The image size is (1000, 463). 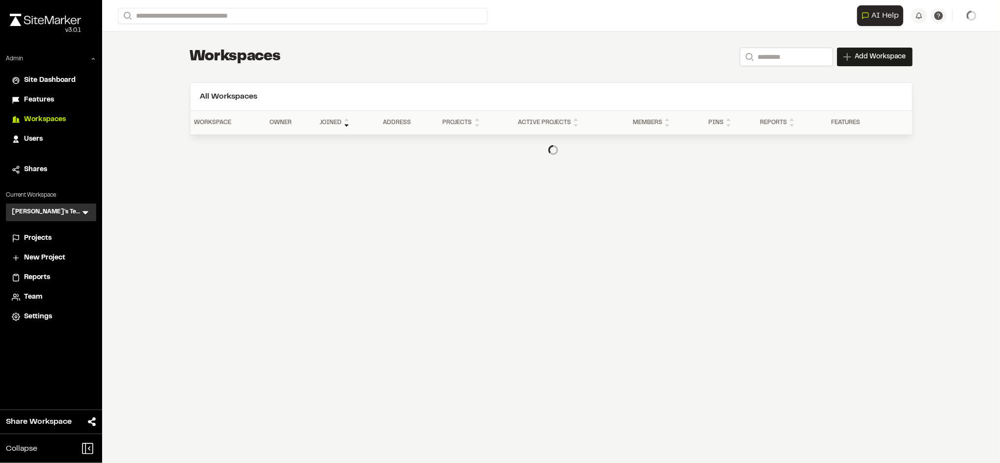 What do you see at coordinates (37, 278) in the screenshot?
I see `span: Reports` at bounding box center [37, 278].